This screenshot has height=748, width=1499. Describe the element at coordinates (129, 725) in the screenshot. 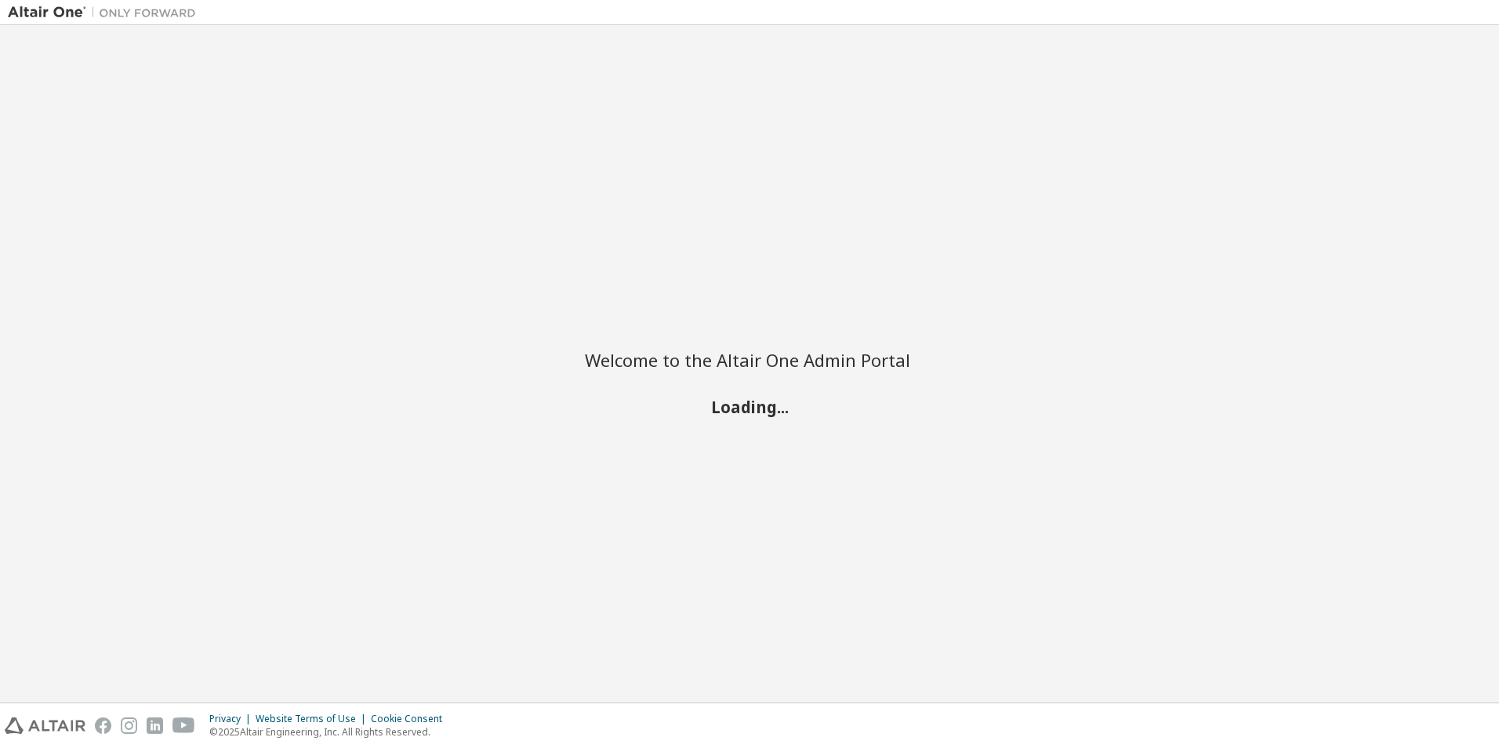

I see `img: instagram.svg` at that location.